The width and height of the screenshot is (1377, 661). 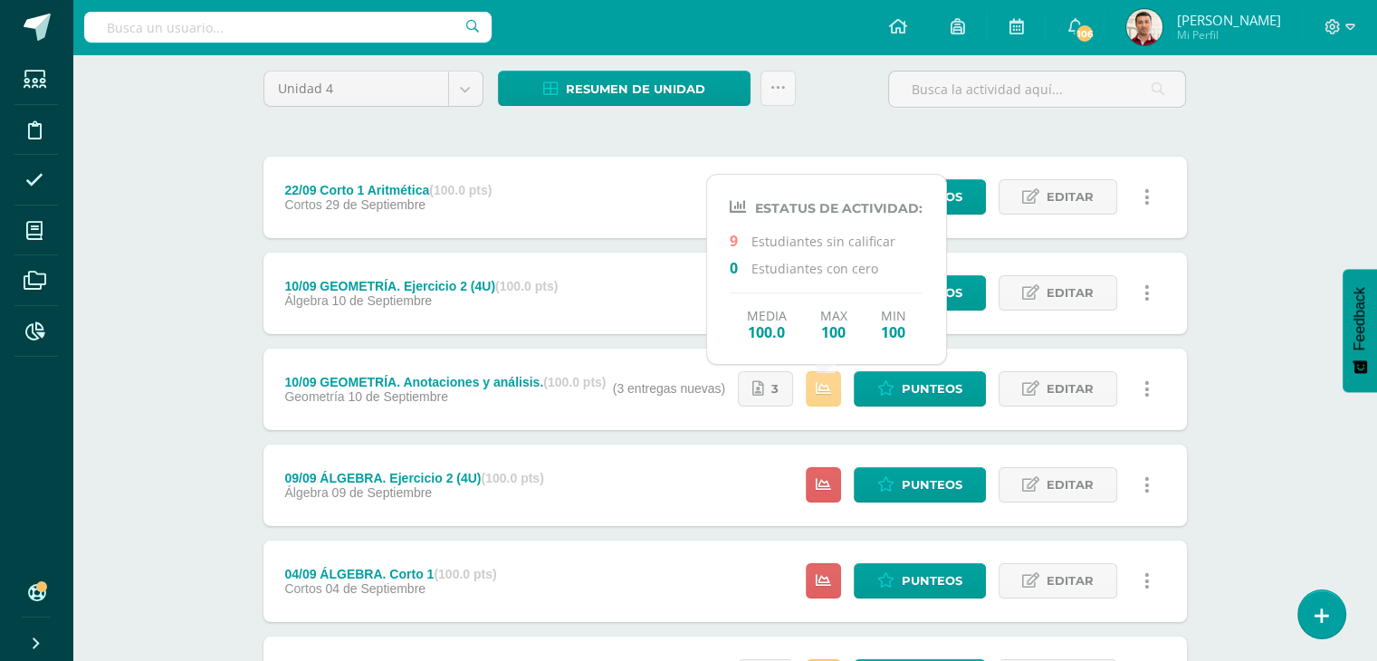 I want to click on div: Min, so click(x=894, y=324).